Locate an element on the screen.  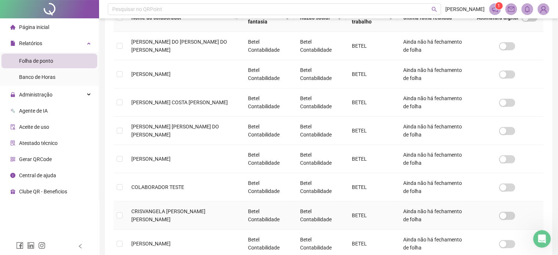
span: gift is located at coordinates (13, 191).